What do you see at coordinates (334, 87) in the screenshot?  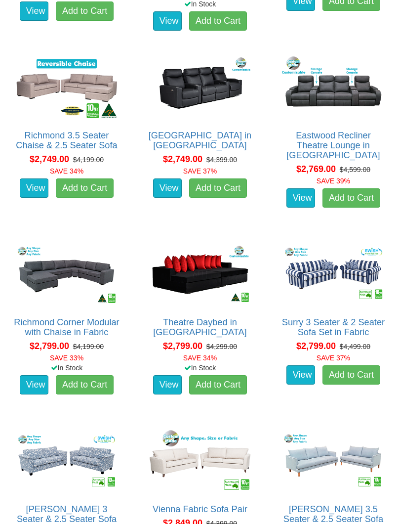 I see `img: Eastwood Recliner Theatre Lounge in Fabric` at bounding box center [334, 87].